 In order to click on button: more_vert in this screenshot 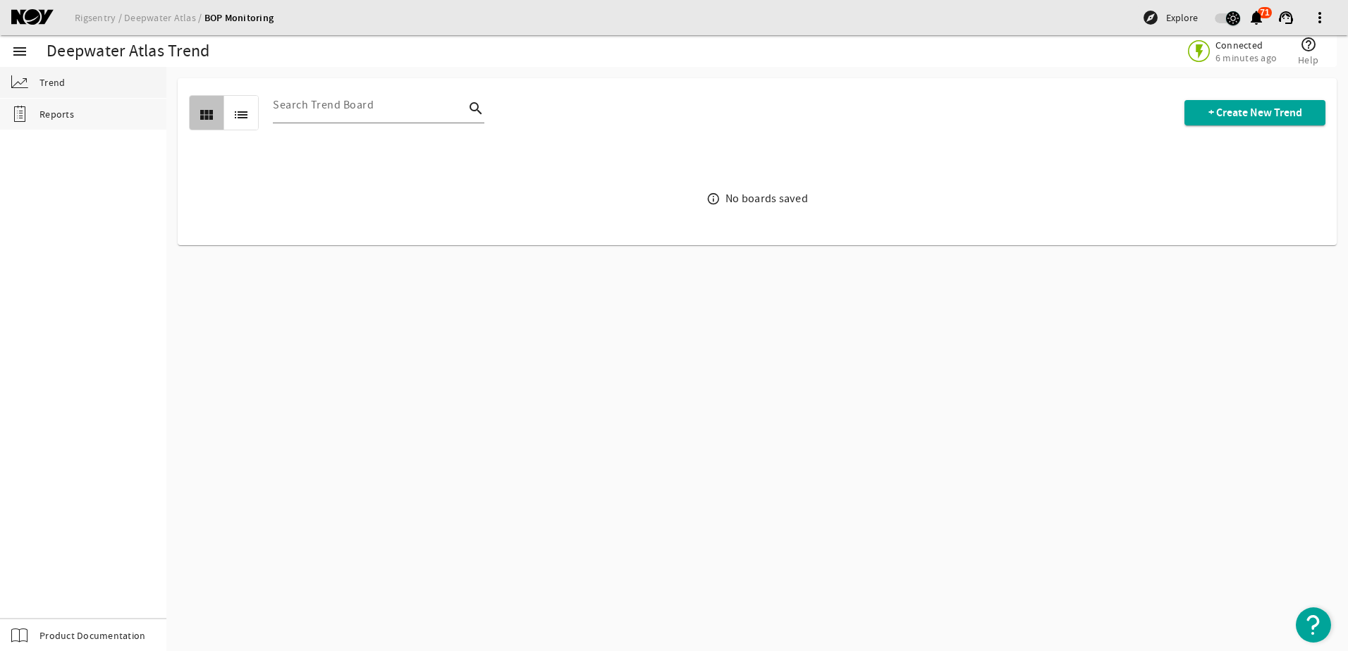, I will do `click(1319, 18)`.